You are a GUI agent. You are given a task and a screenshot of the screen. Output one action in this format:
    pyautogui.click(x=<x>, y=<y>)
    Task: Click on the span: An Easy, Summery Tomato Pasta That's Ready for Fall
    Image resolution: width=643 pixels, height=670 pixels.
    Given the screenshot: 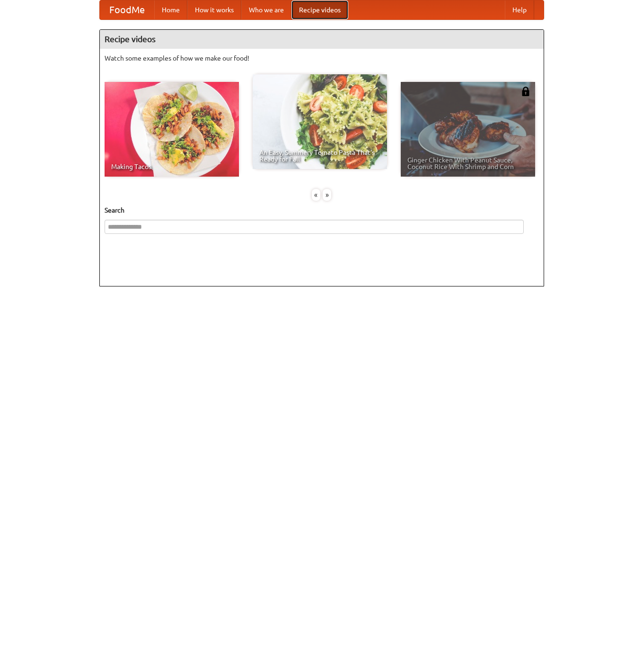 What is the action you would take?
    pyautogui.click(x=320, y=156)
    